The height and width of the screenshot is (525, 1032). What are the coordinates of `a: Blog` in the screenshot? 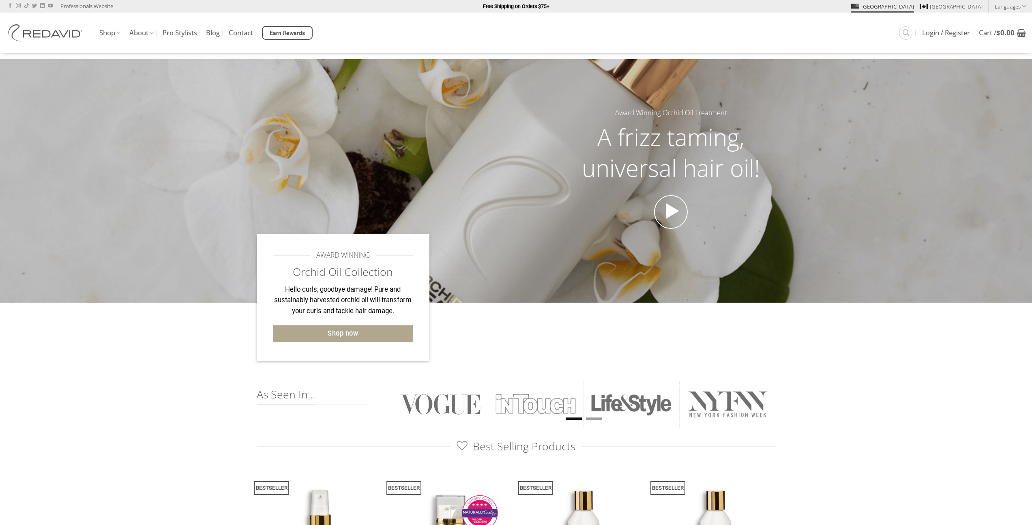 It's located at (213, 33).